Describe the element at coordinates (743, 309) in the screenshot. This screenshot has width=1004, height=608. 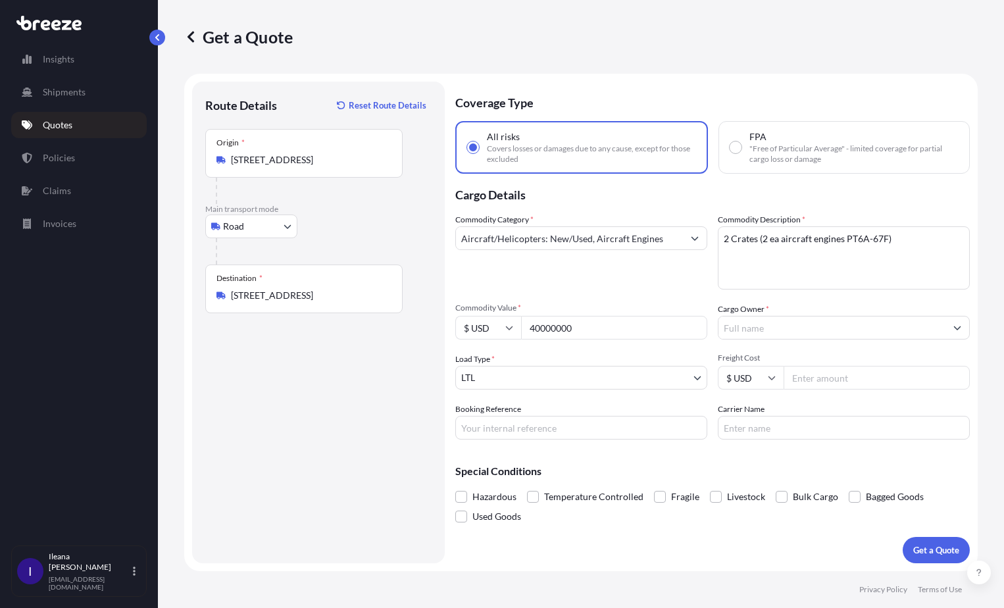
I see `label: Cargo Owner` at that location.